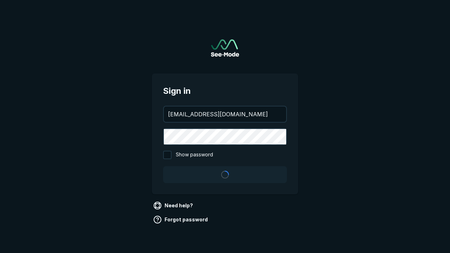 This screenshot has width=450, height=253. Describe the element at coordinates (194, 155) in the screenshot. I see `span: Show password` at that location.